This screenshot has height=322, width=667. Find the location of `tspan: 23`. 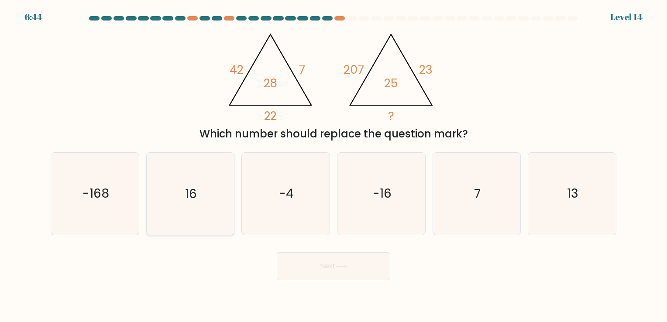

tspan: 23 is located at coordinates (426, 69).